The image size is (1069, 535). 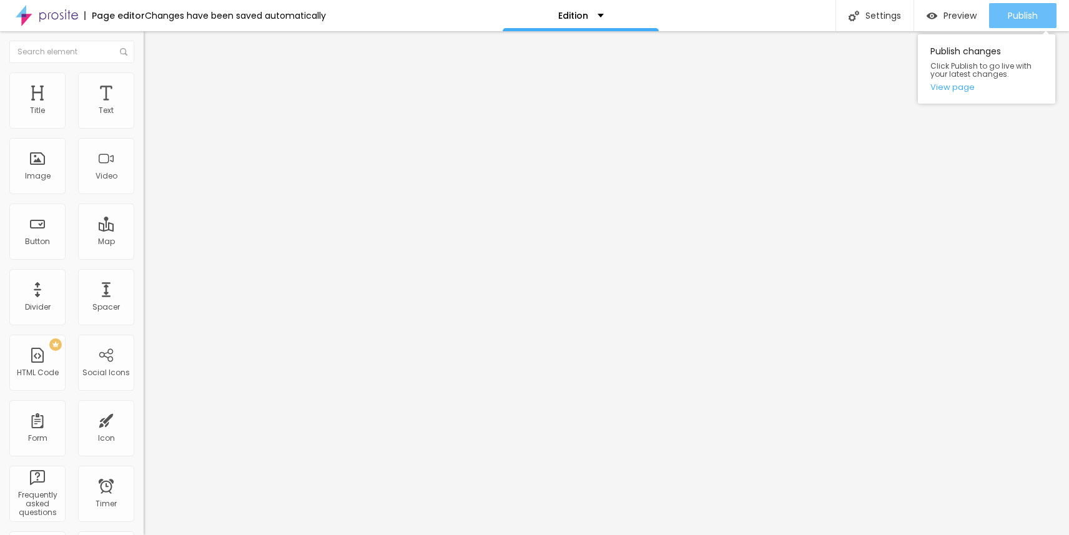 What do you see at coordinates (987, 70) in the screenshot?
I see `span: Click Publish to go live with your latest changes.` at bounding box center [987, 70].